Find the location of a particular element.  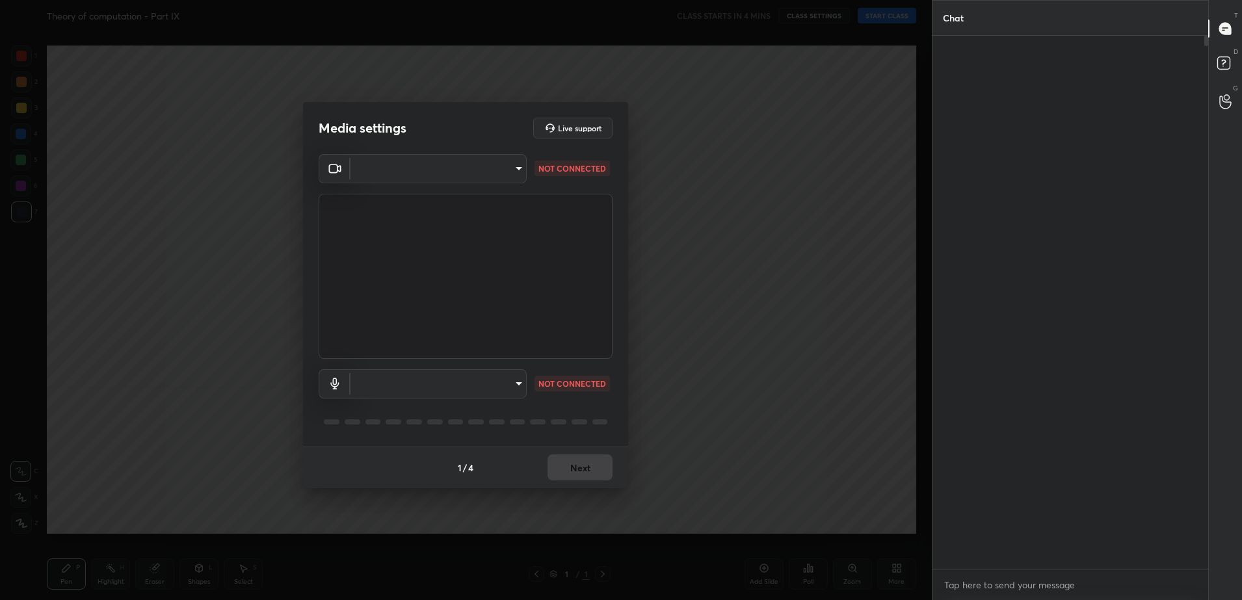

p: G is located at coordinates (1236, 88).